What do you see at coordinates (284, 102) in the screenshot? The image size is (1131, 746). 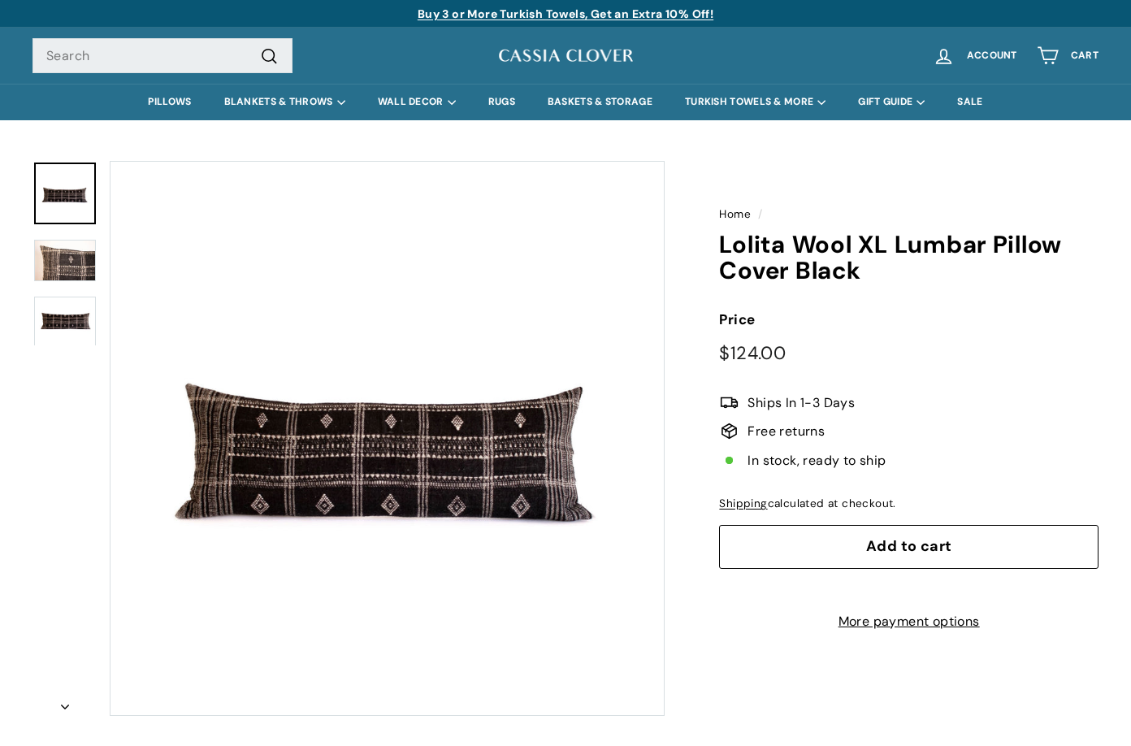 I see `summary: BLANKETS & THROWS` at bounding box center [284, 102].